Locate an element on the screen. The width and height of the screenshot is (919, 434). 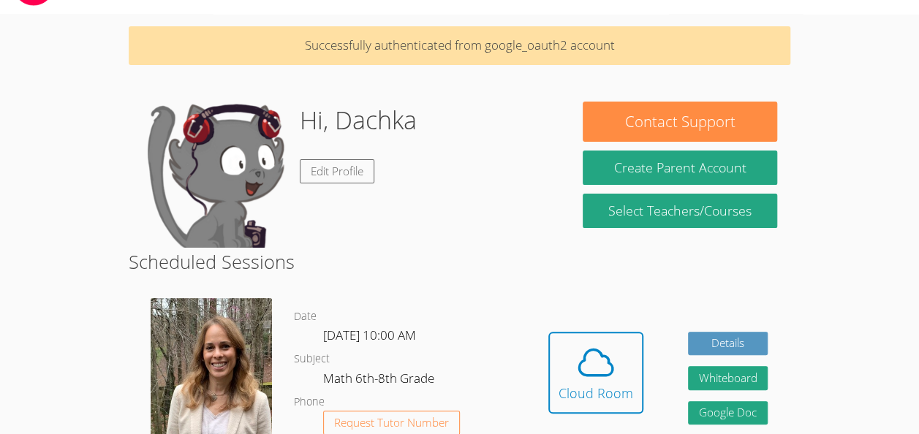
button: Contact Support is located at coordinates (679, 121).